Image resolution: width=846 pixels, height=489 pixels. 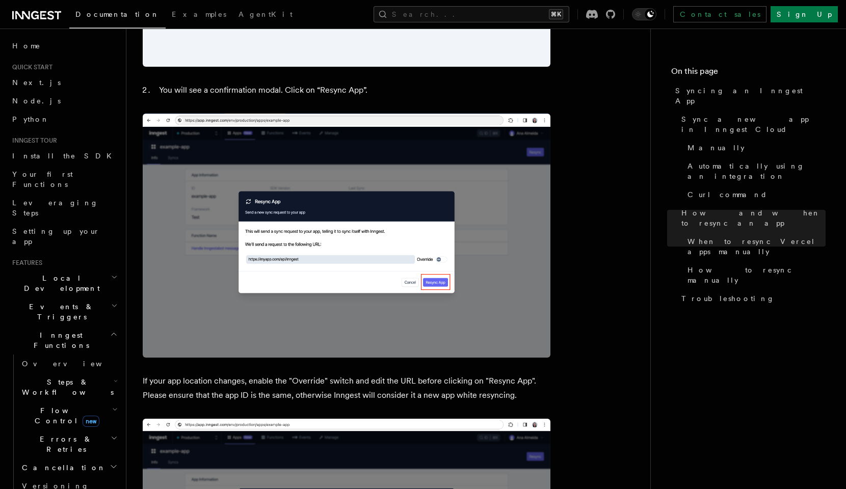 I want to click on a: Troubleshooting, so click(x=752, y=299).